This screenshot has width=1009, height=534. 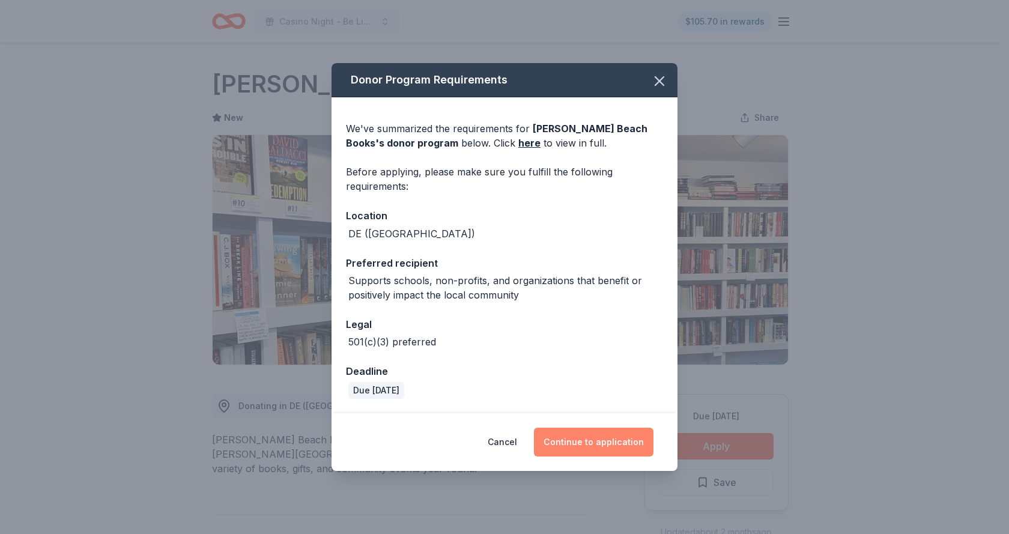 I want to click on div: 501(c)(3) preferred, so click(x=392, y=342).